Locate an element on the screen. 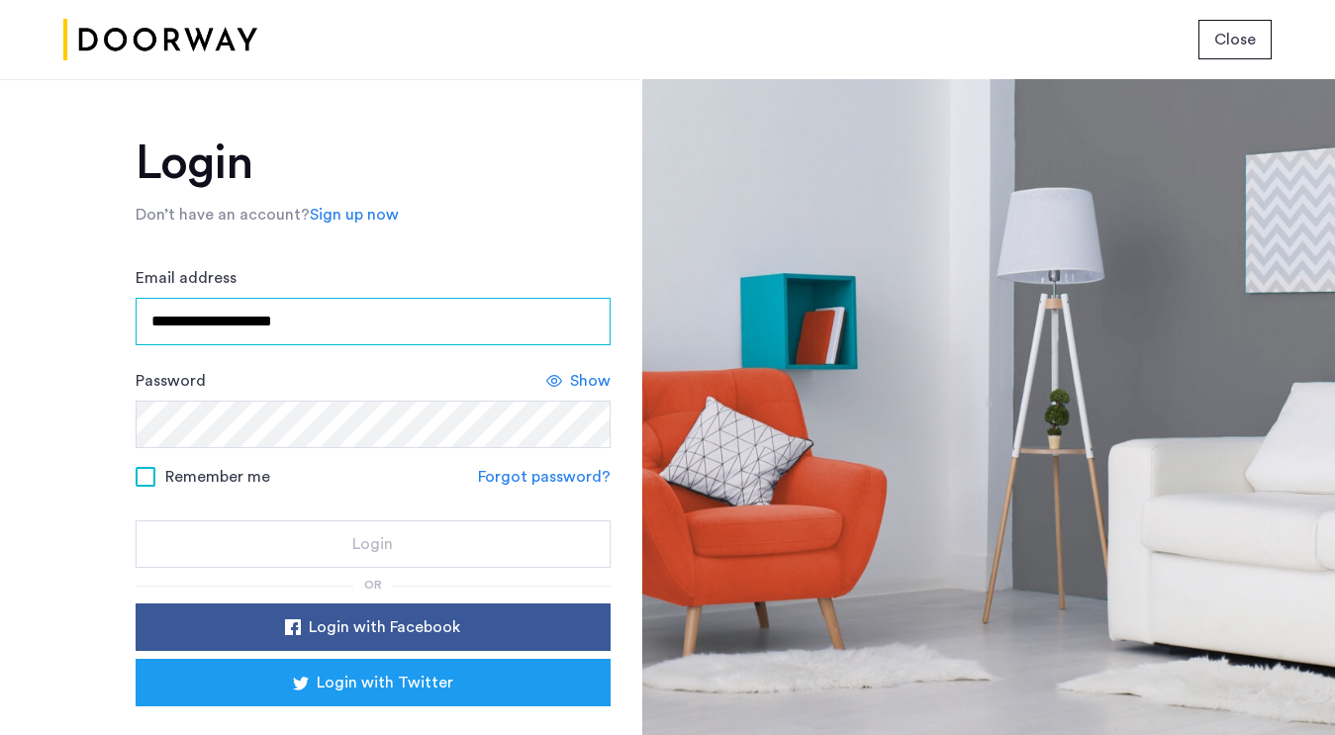 The width and height of the screenshot is (1335, 735). span: Don’t have an account? is located at coordinates (223, 215).